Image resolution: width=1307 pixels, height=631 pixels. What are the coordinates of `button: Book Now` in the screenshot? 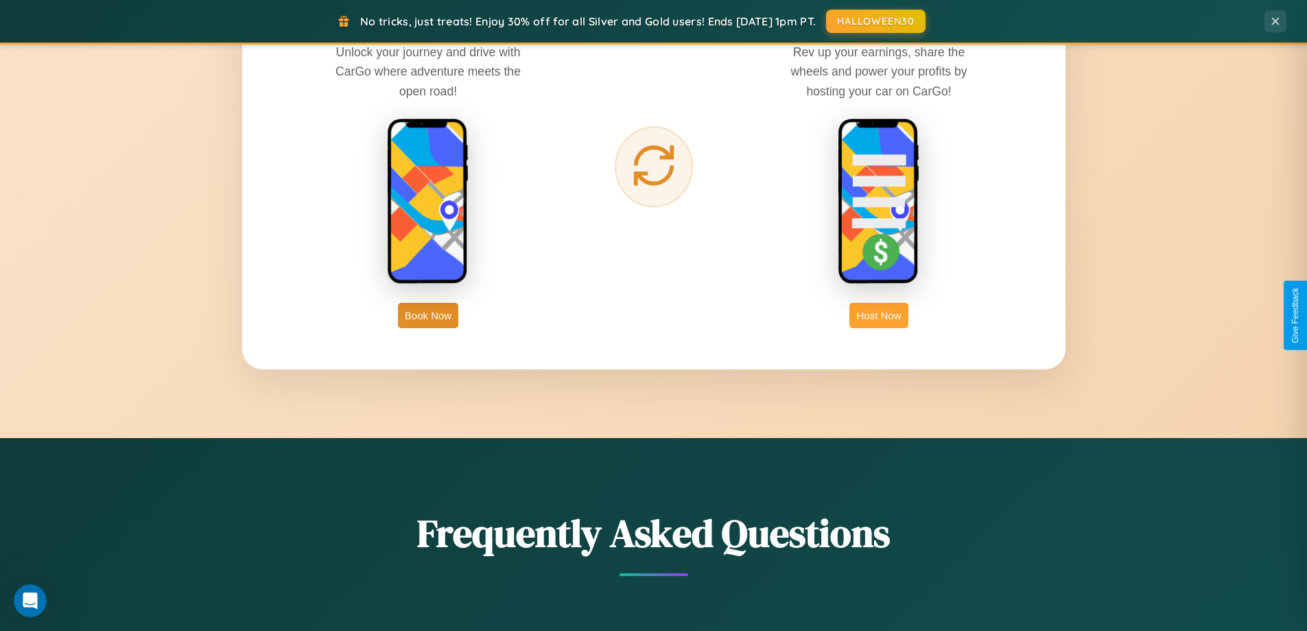 It's located at (428, 315).